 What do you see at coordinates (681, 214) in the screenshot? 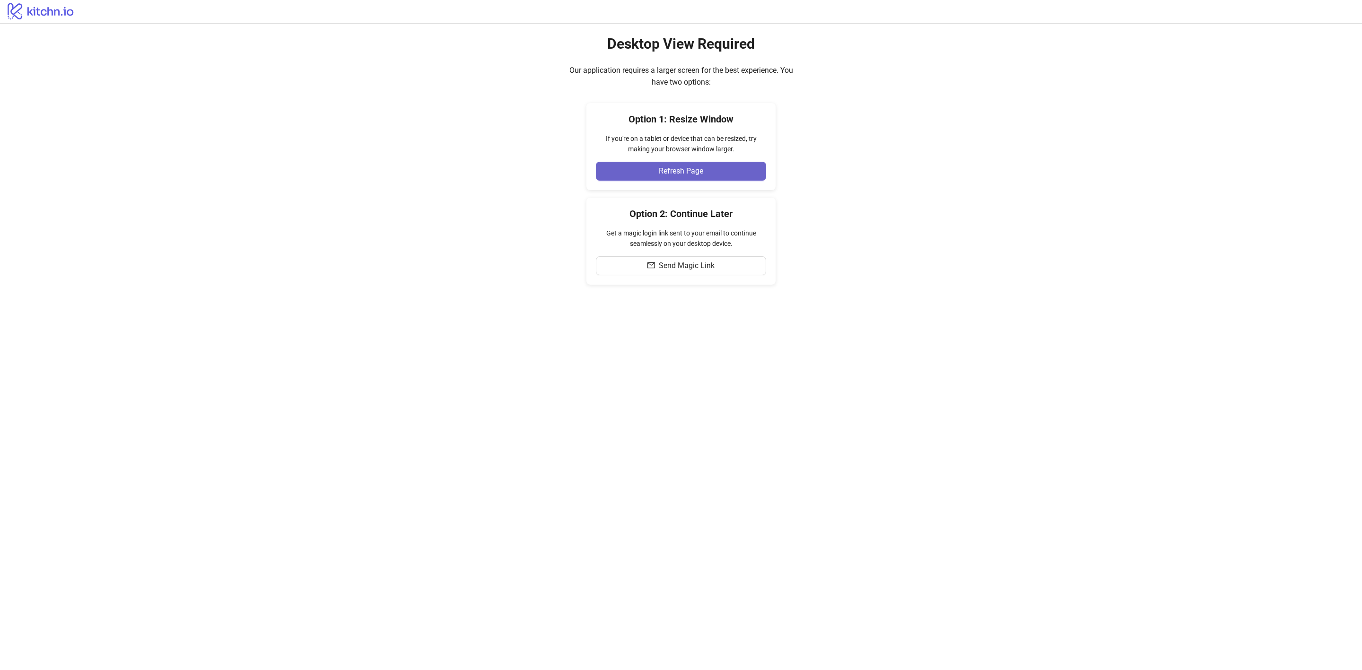
I see `h4: Option 2: Continue Later` at bounding box center [681, 214].